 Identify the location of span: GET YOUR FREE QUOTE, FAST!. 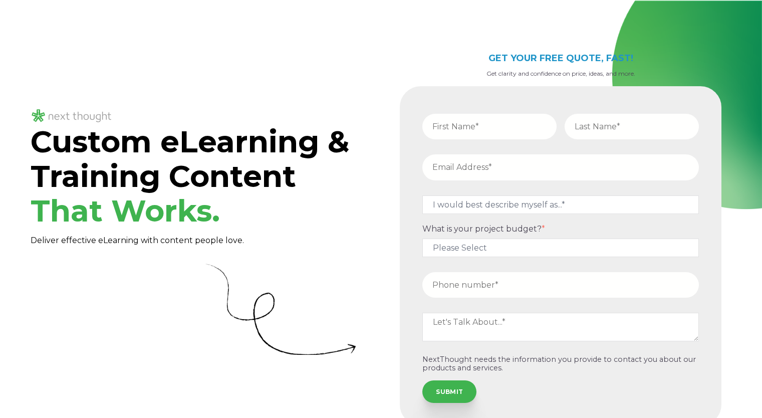
(561, 58).